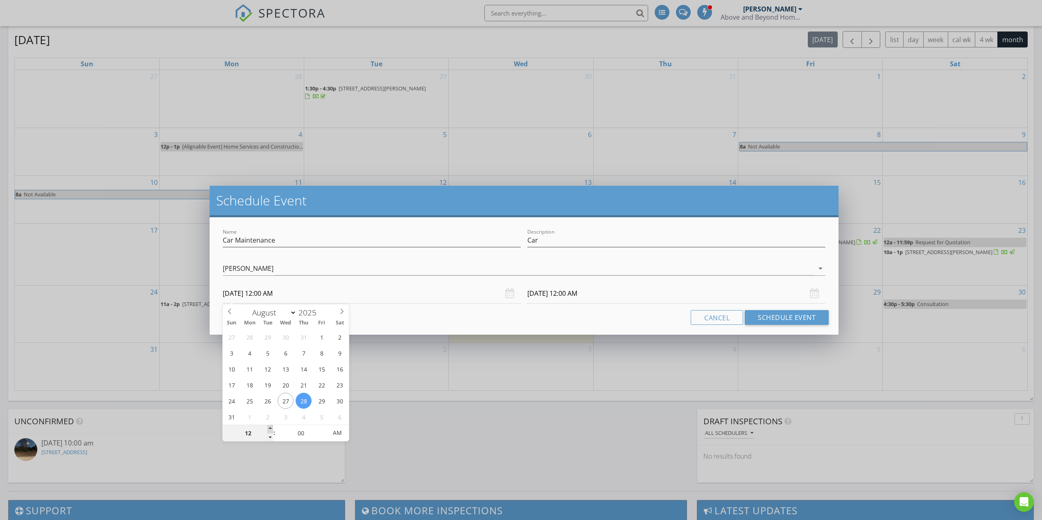  What do you see at coordinates (321, 353) in the screenshot?
I see `span: August 8, 2025` at bounding box center [321, 353].